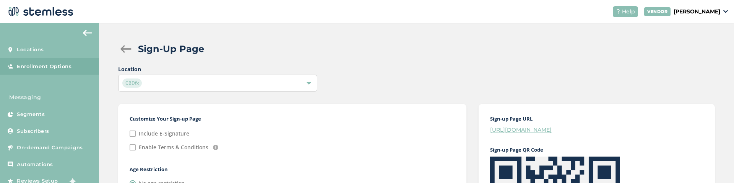 The width and height of the screenshot is (734, 183). I want to click on img: icon-info-236977d2.svg, so click(215, 147).